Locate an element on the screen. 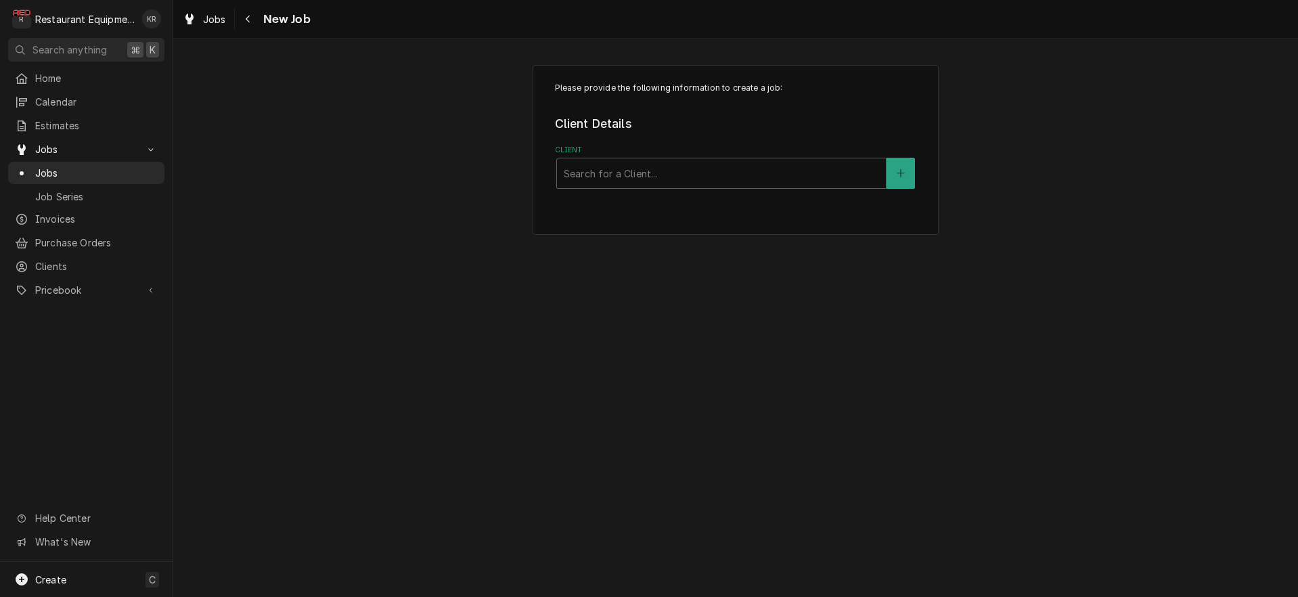 Image resolution: width=1298 pixels, height=597 pixels. a: Purchase Orders is located at coordinates (86, 242).